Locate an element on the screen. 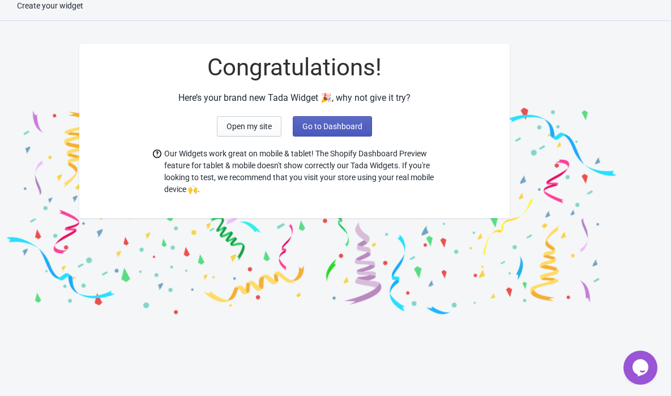 Image resolution: width=671 pixels, height=396 pixels. div: Here’s your brand new Tada Widget 🎉, why not give it try? is located at coordinates (294, 98).